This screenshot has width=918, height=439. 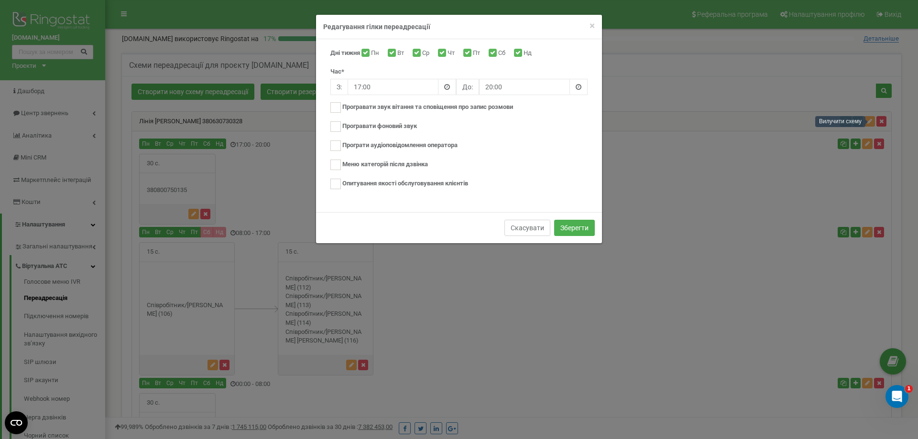 I want to click on label: Ср, so click(x=427, y=54).